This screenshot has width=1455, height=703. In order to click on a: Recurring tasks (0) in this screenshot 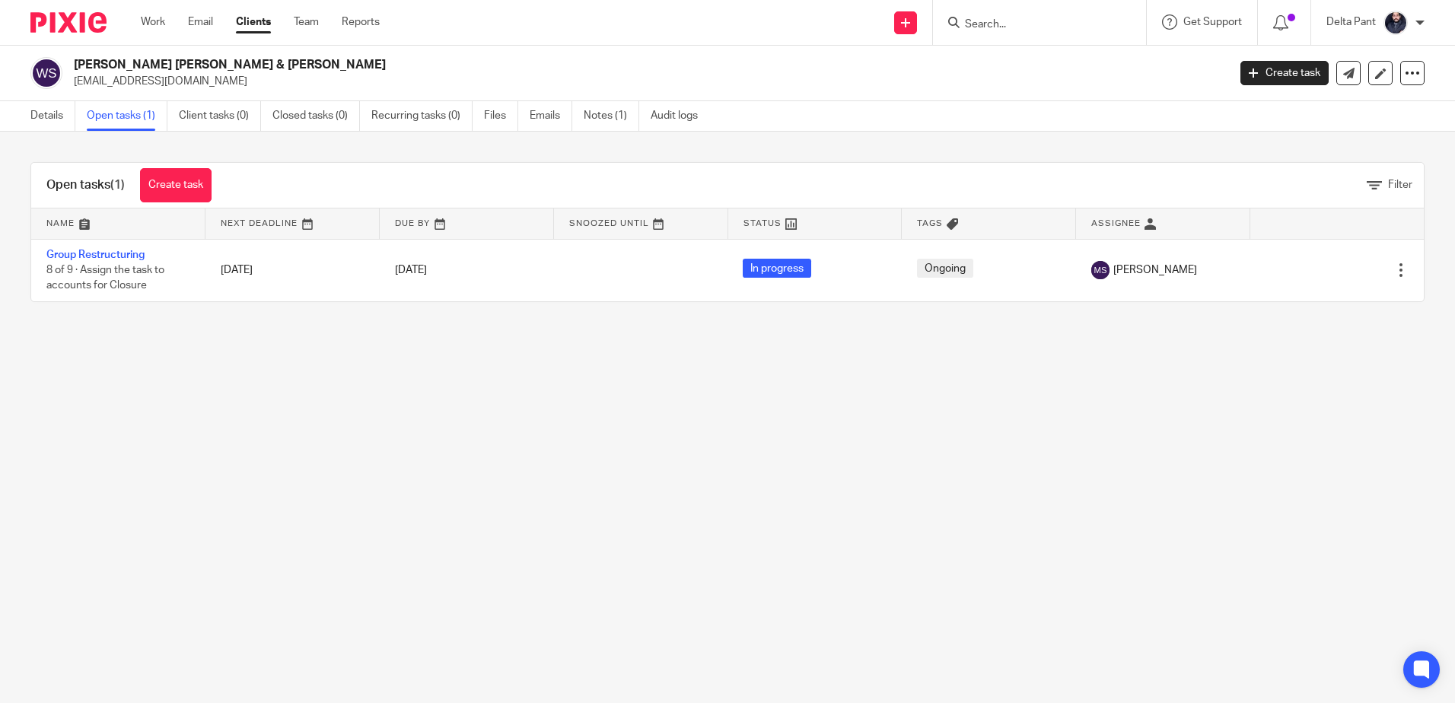, I will do `click(422, 116)`.